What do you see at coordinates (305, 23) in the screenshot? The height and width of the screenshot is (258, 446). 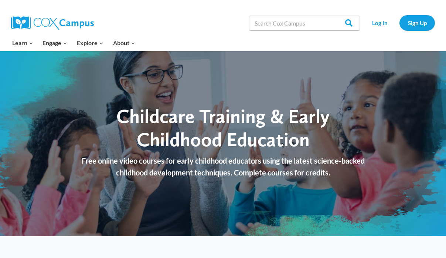 I see `input: Search Cox Campus` at bounding box center [305, 23].